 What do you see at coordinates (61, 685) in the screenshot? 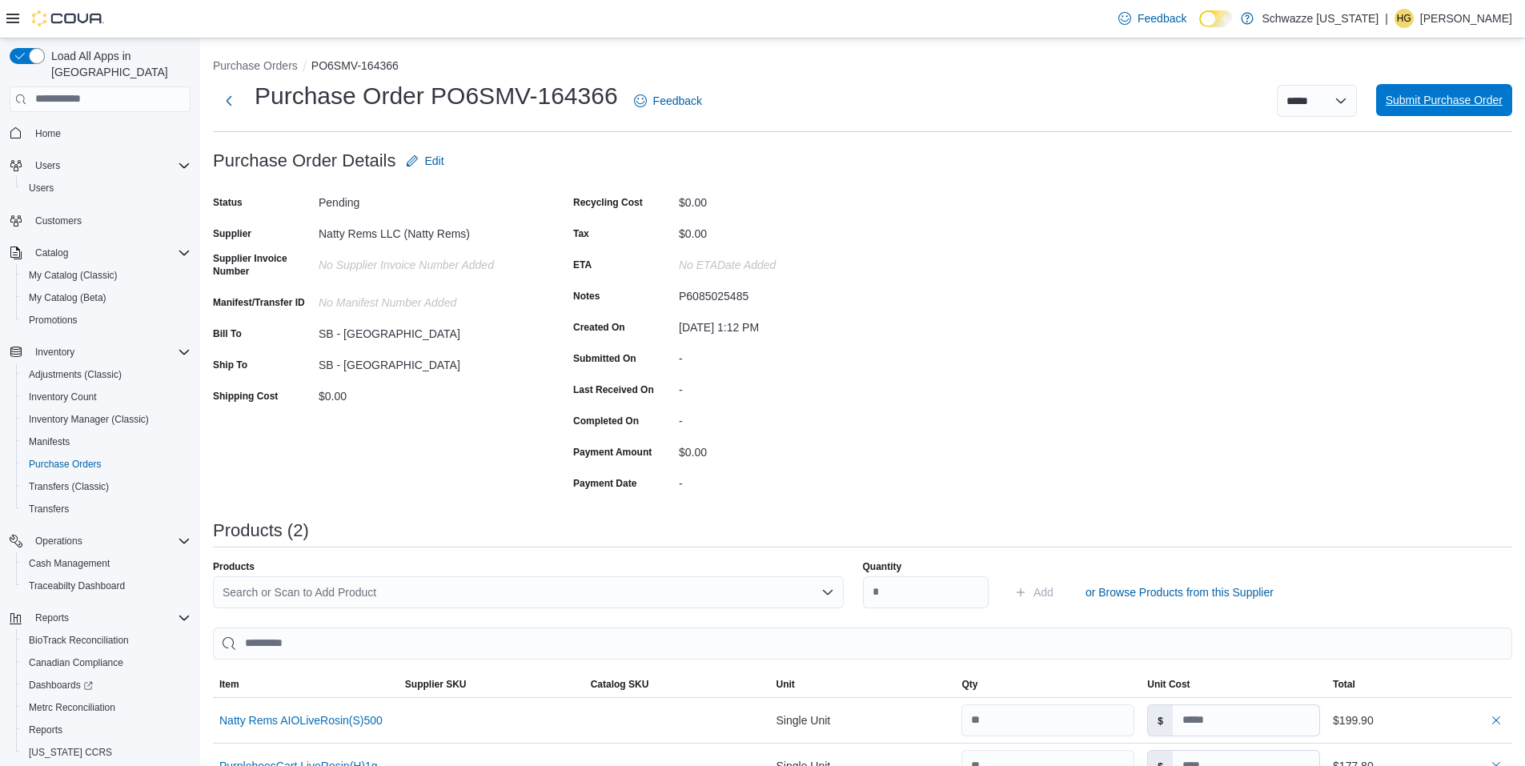
I see `span: Dashboards` at bounding box center [61, 685].